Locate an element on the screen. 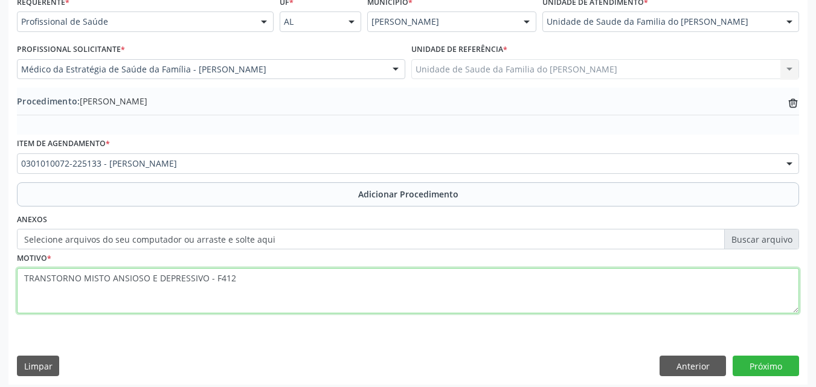 This screenshot has width=816, height=387. label: Profissional Solicitante is located at coordinates (71, 50).